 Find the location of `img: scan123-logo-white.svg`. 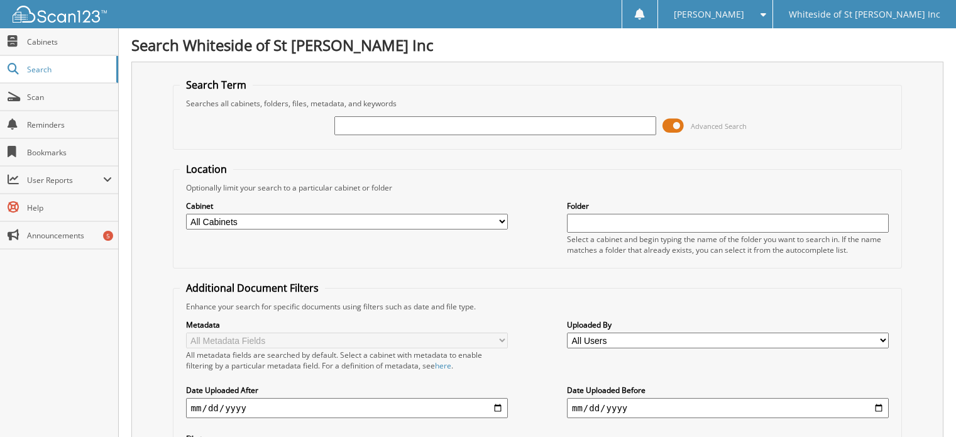

img: scan123-logo-white.svg is located at coordinates (60, 14).